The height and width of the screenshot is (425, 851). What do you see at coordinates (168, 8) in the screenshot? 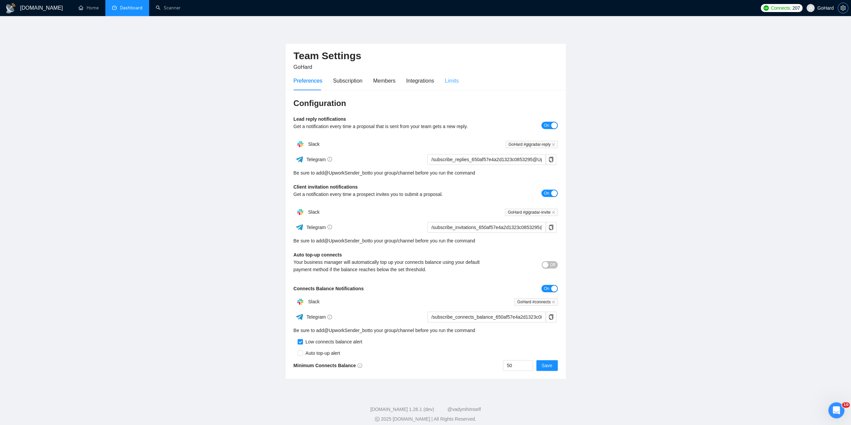
I see `a: searchScanner` at bounding box center [168, 8].